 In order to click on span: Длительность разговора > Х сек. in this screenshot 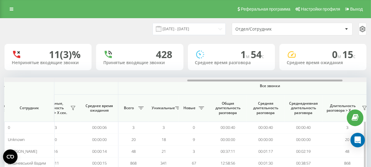, I will do `click(343, 108)`.